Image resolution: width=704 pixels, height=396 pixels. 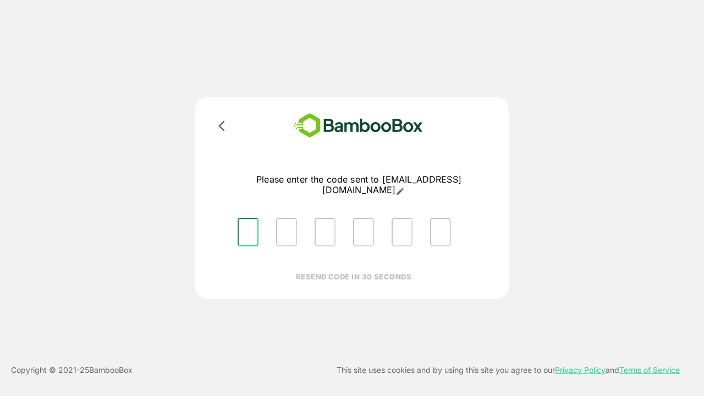 What do you see at coordinates (402, 232) in the screenshot?
I see `input: Please enter OTP character 5` at bounding box center [402, 232].